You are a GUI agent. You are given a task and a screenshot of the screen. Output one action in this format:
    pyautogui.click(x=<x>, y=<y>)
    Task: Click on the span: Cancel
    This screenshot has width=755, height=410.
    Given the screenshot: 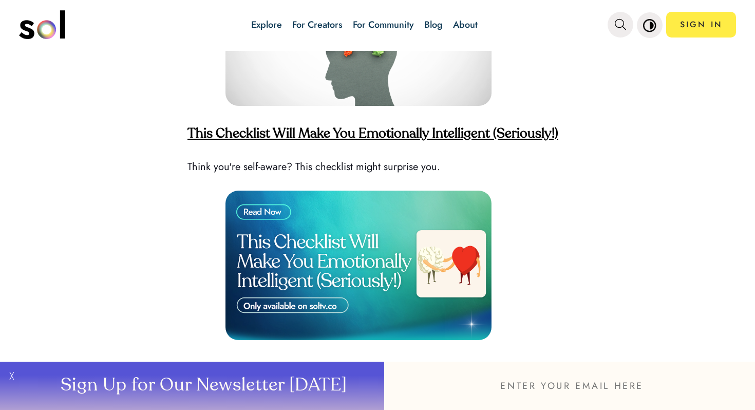 What is the action you would take?
    pyautogui.click(x=120, y=142)
    